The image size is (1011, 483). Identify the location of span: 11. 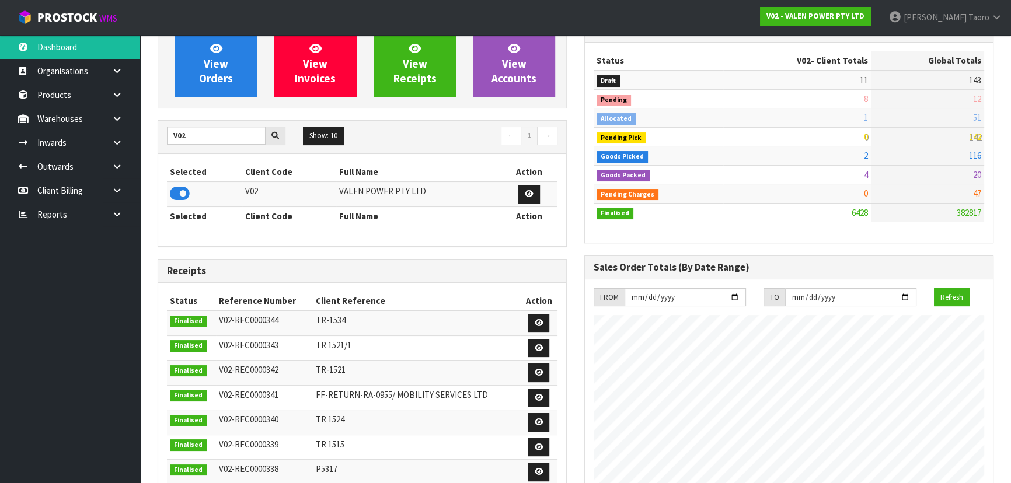
(864, 80).